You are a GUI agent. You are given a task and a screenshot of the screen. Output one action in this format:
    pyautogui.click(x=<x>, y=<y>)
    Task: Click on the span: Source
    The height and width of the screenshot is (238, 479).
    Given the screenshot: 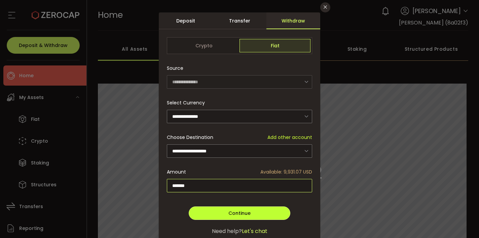 What is the action you would take?
    pyautogui.click(x=175, y=68)
    